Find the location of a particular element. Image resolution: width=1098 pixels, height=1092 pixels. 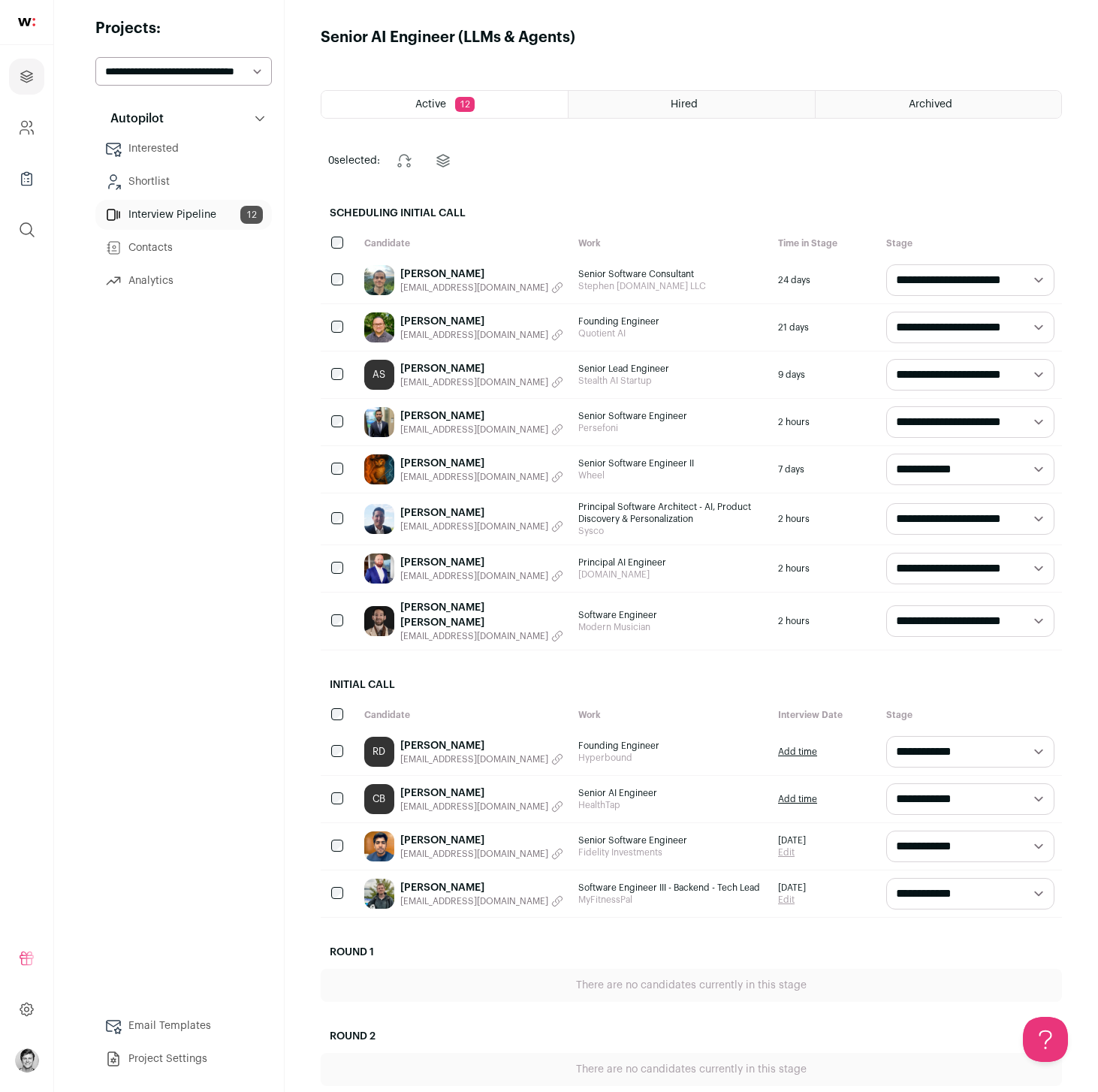

a: RD is located at coordinates (379, 752).